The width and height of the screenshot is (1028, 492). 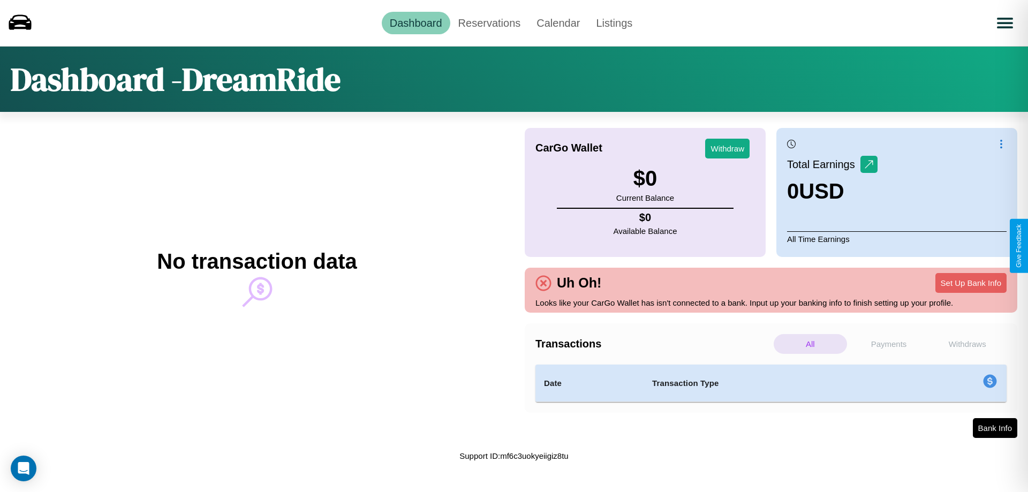 What do you see at coordinates (727, 148) in the screenshot?
I see `button: Withdraw` at bounding box center [727, 148].